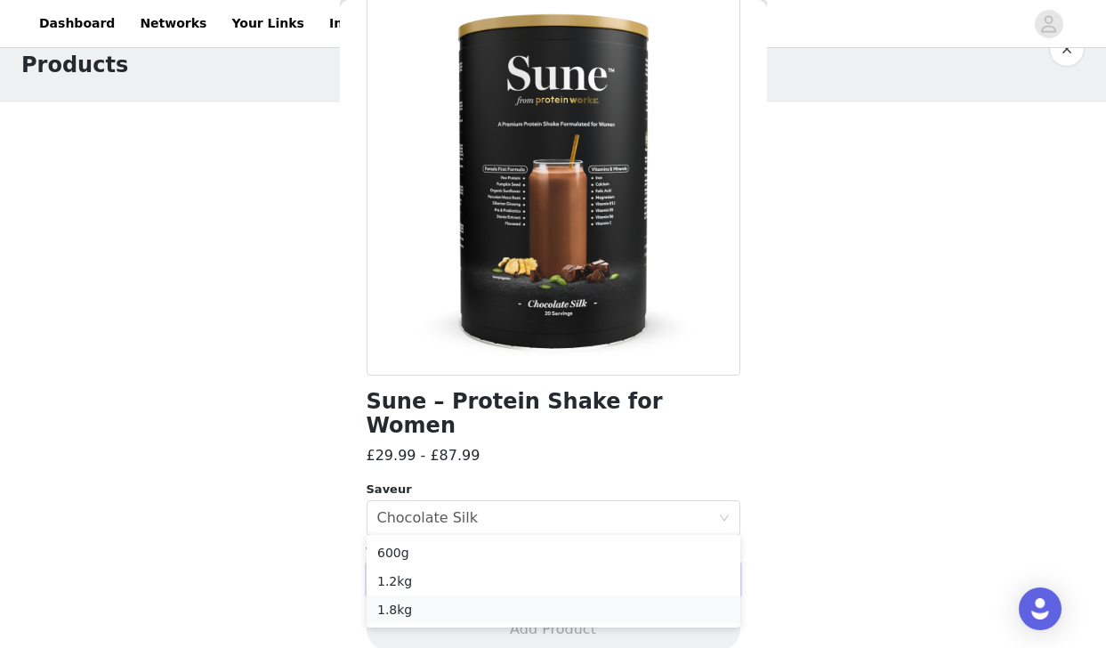  What do you see at coordinates (423, 455) in the screenshot?
I see `h3: £29.99 - £87.99` at bounding box center [423, 455].